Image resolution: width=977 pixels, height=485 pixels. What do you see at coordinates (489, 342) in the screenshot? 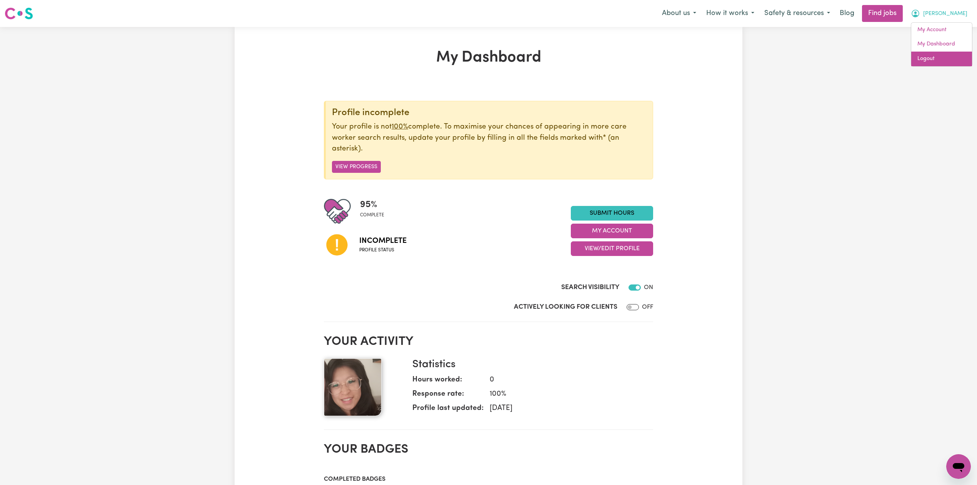
I see `h2: Your activity` at bounding box center [489, 342].